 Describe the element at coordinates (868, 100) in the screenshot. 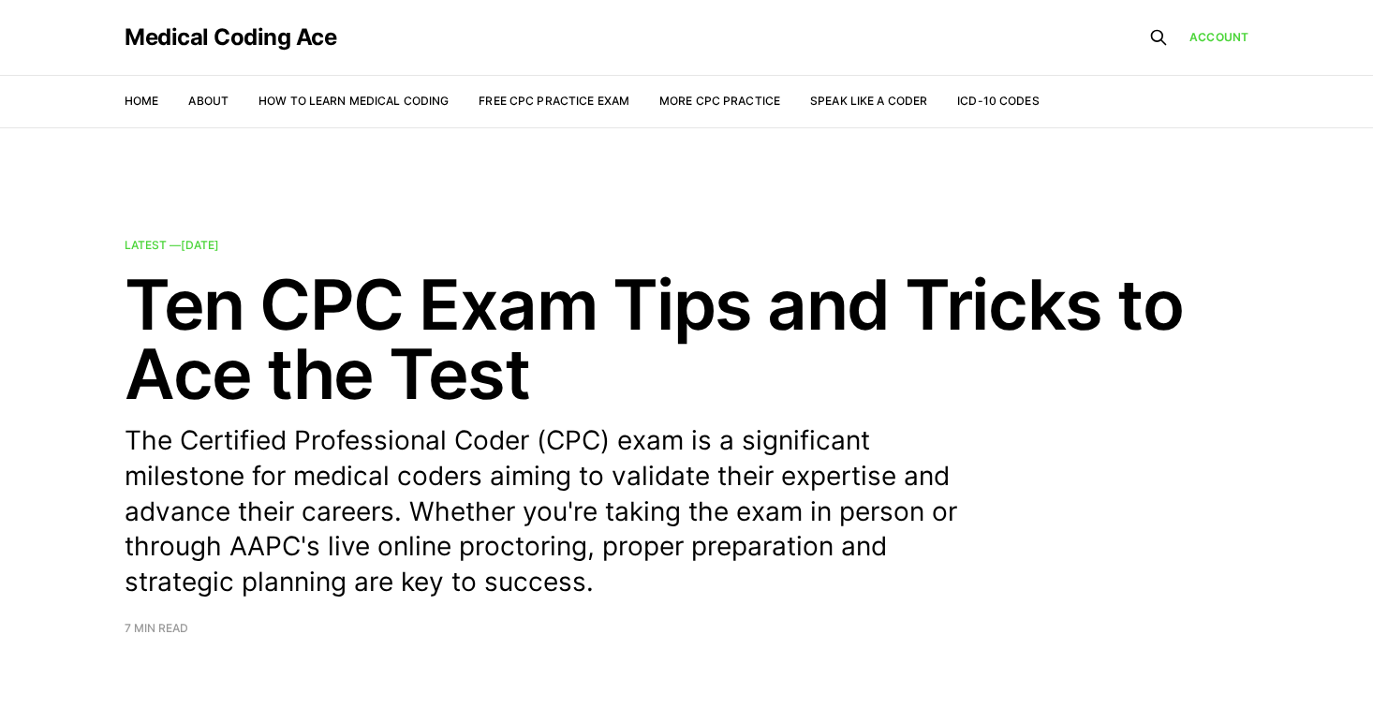

I see `a: Speak Like a Coder` at that location.